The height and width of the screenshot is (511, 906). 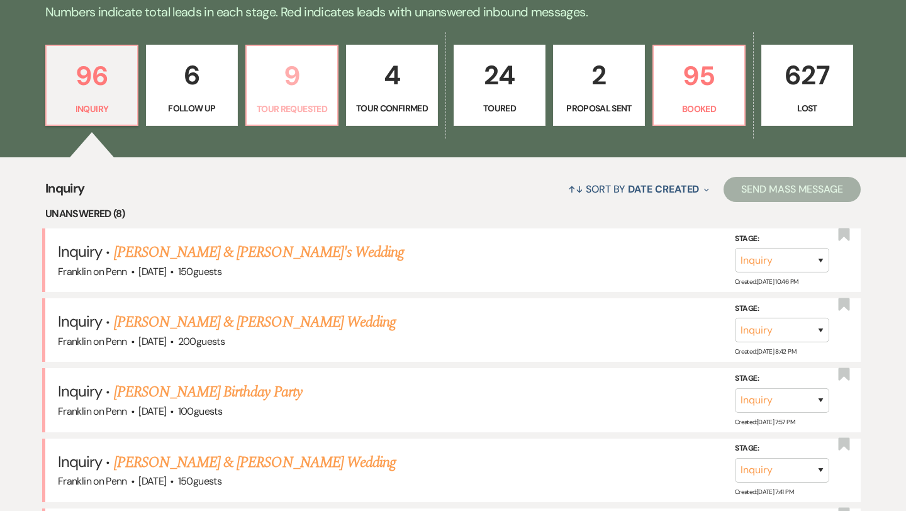 What do you see at coordinates (599, 108) in the screenshot?
I see `p: Proposal Sent` at bounding box center [599, 108].